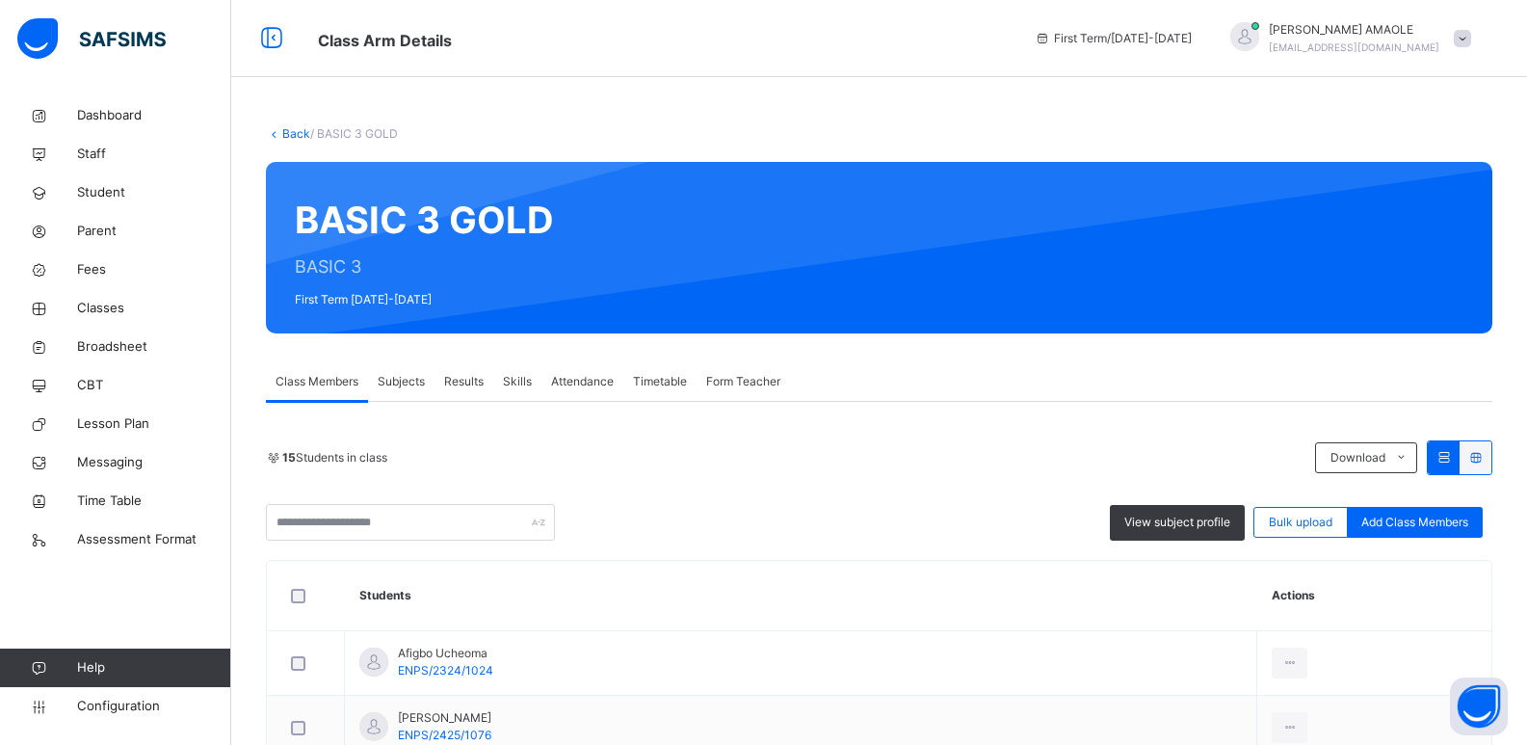 This screenshot has height=745, width=1527. What do you see at coordinates (289, 457) in the screenshot?
I see `b: 15` at bounding box center [289, 457].